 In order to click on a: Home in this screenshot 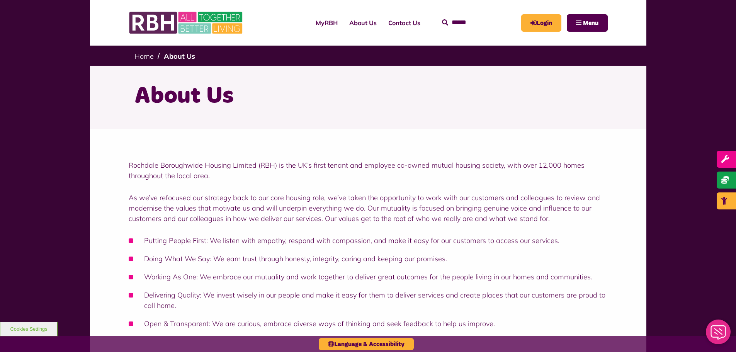, I will do `click(144, 56)`.